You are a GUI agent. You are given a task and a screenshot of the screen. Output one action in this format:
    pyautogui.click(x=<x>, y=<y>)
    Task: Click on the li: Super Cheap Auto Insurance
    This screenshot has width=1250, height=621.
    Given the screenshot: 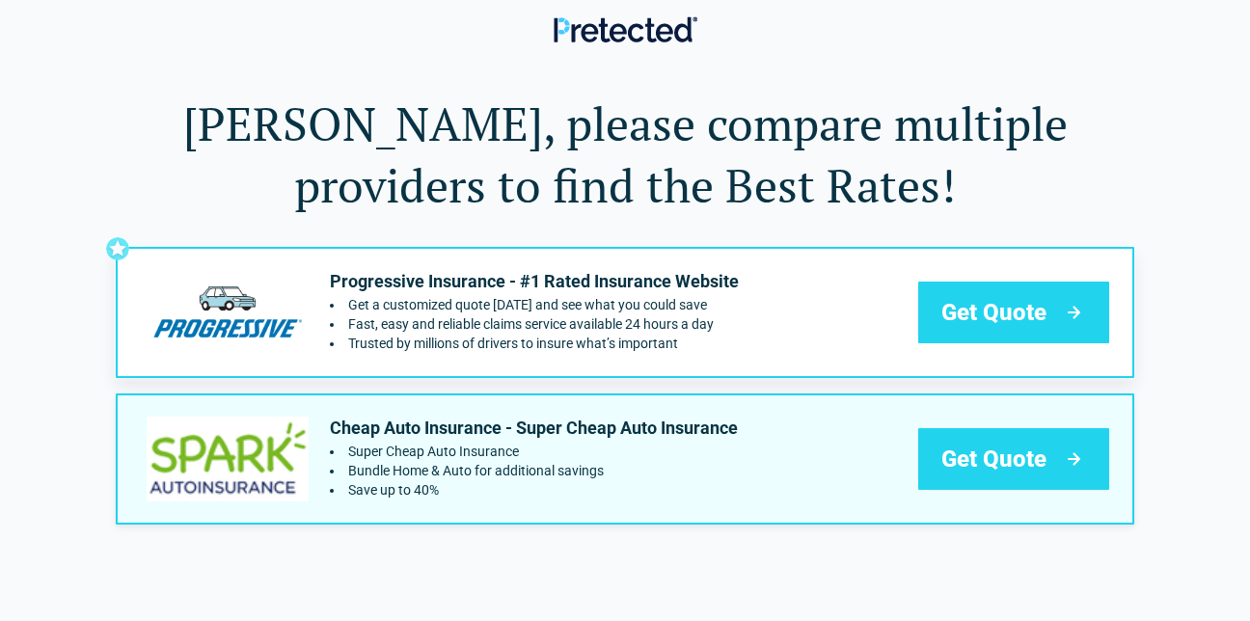 What is the action you would take?
    pyautogui.click(x=533, y=451)
    